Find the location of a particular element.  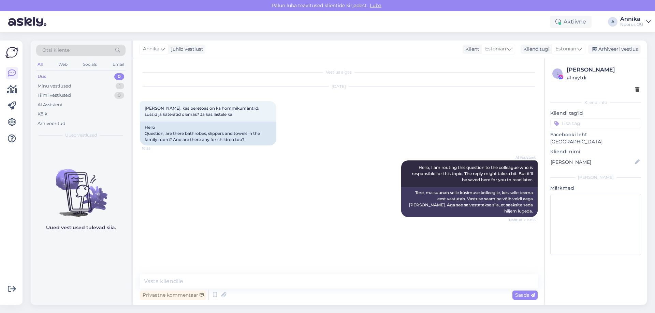

div: Tiimi vestlused is located at coordinates (54, 95).